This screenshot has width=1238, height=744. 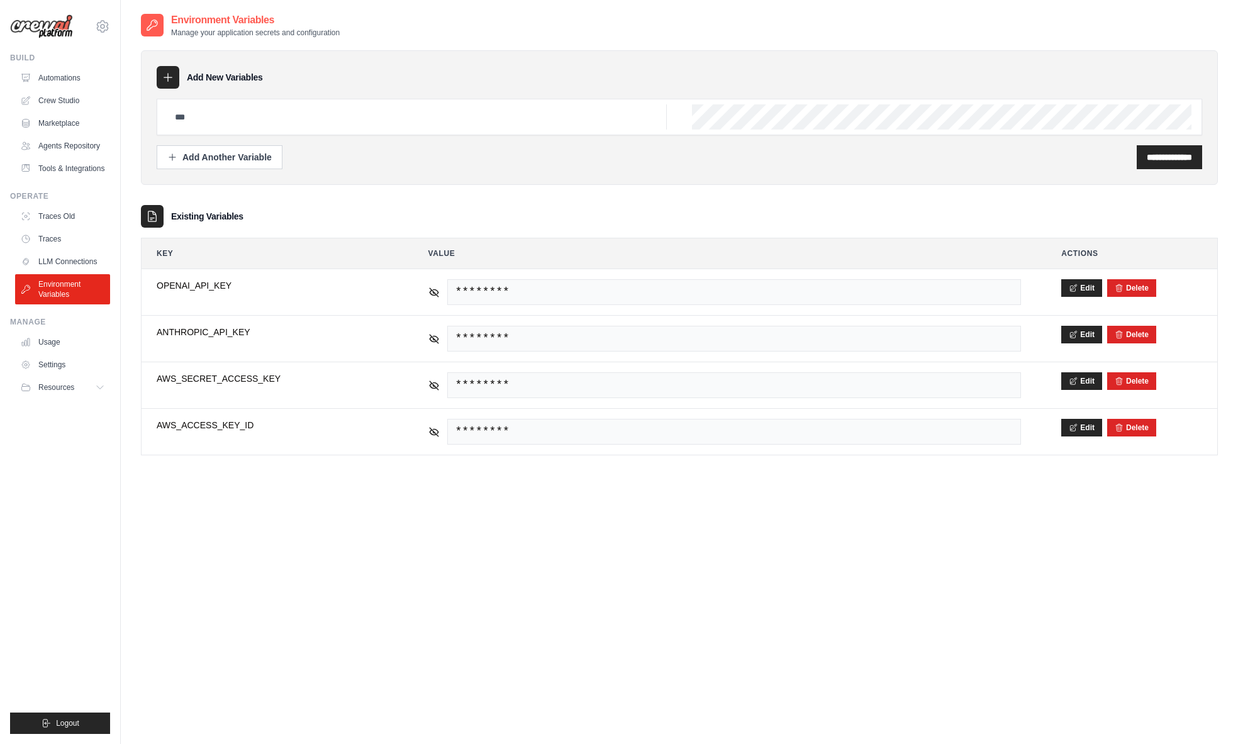 What do you see at coordinates (60, 322) in the screenshot?
I see `div: Manage` at bounding box center [60, 322].